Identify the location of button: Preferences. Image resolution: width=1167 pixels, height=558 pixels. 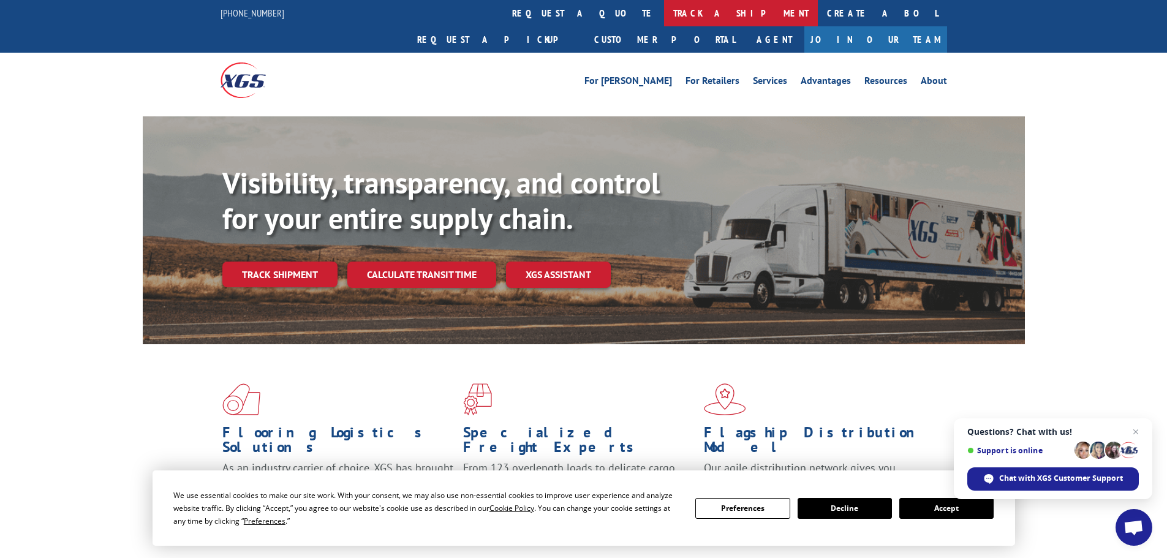
(742, 508).